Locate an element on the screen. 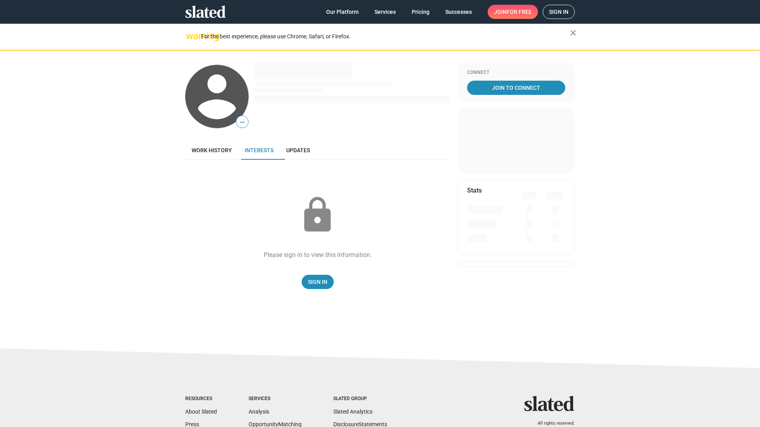 Image resolution: width=760 pixels, height=427 pixels. mat-icon: warning is located at coordinates (191, 36).